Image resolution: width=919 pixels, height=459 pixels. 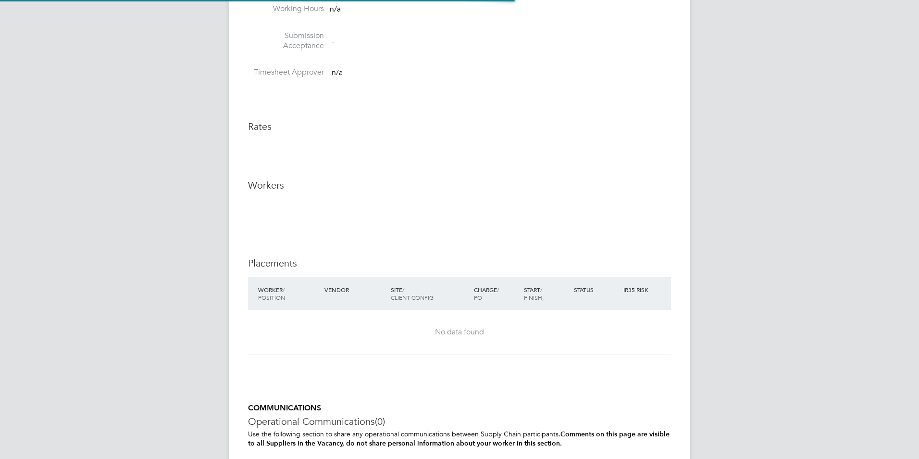 I want to click on span: / Client Config, so click(x=412, y=293).